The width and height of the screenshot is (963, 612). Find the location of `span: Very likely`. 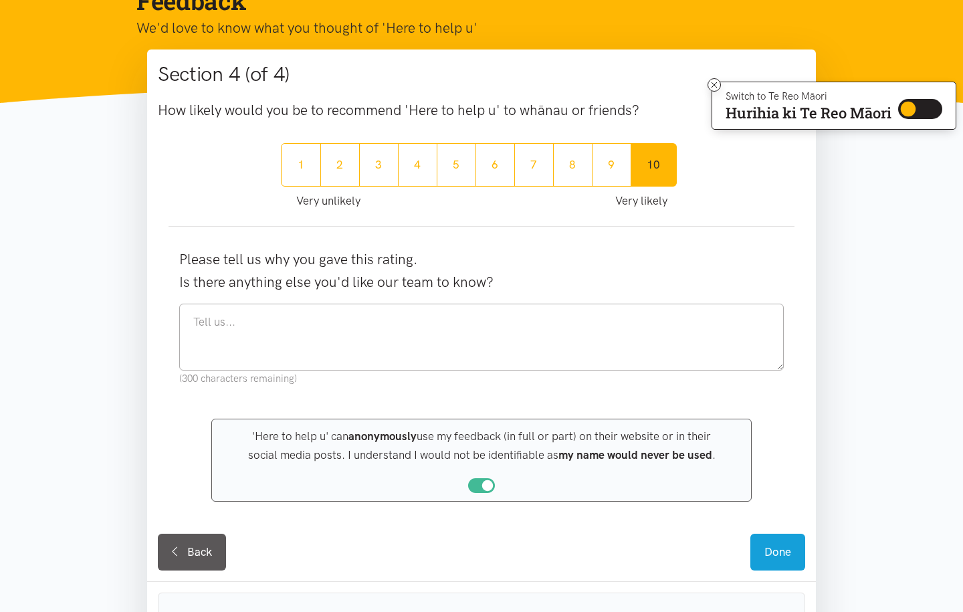

span: Very likely is located at coordinates (642, 201).